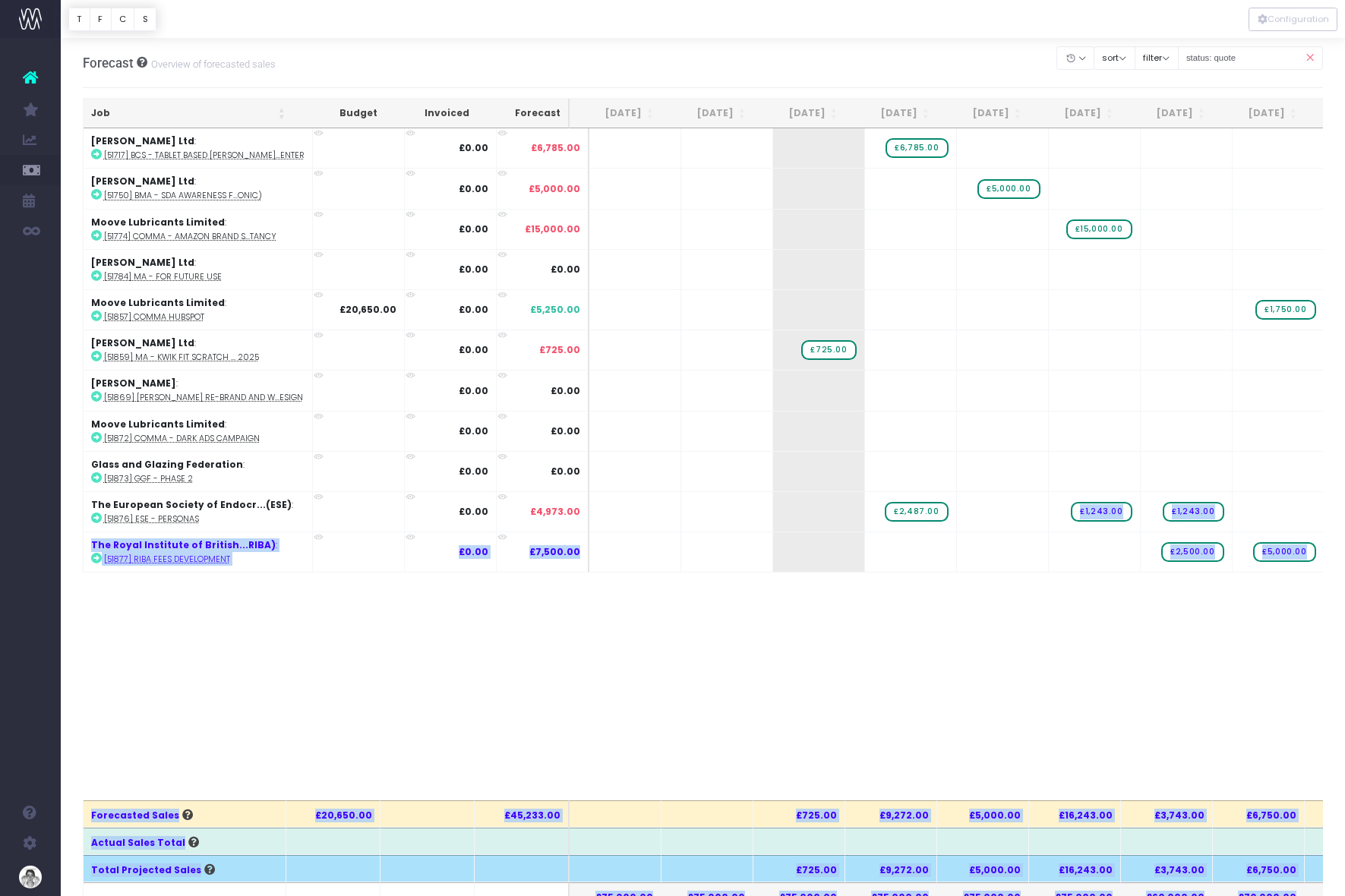  What do you see at coordinates (108, 63) in the screenshot?
I see `span: Forecast` at bounding box center [108, 63].